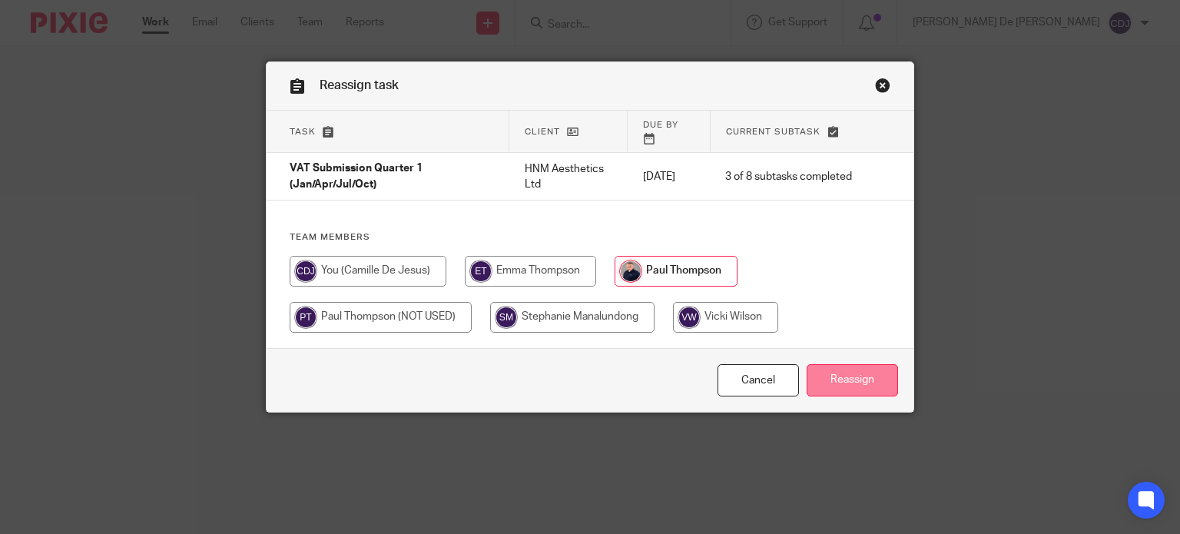 The width and height of the screenshot is (1180, 534). I want to click on span: Reassign task, so click(359, 85).